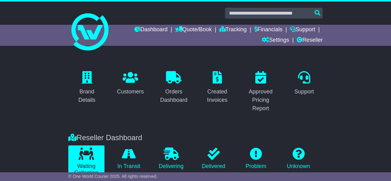 Image resolution: width=391 pixels, height=181 pixels. What do you see at coordinates (87, 88) in the screenshot?
I see `a: Brand Details` at bounding box center [87, 88].